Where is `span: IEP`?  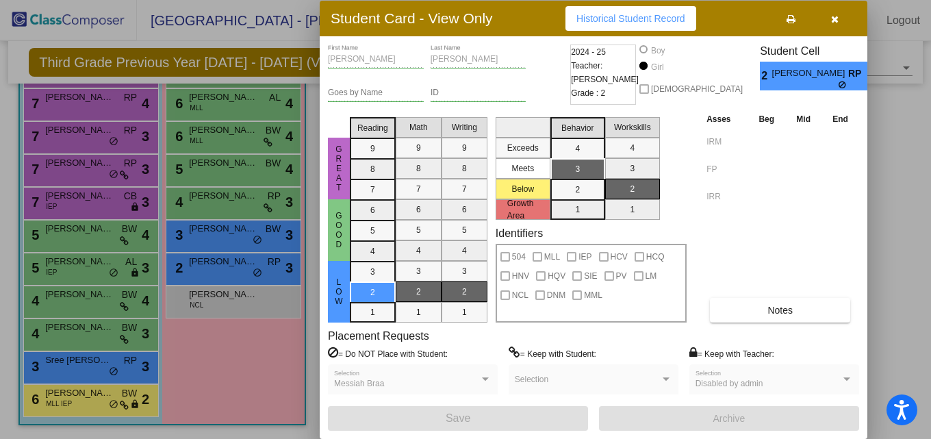
span: IEP is located at coordinates (585, 257).